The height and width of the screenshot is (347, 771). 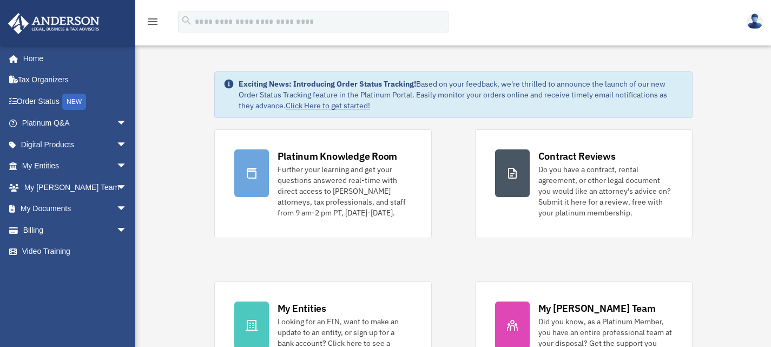 I want to click on a: Contract Reviews Do you have a contract, rental agreement, or other legal document you would like..., so click(x=584, y=184).